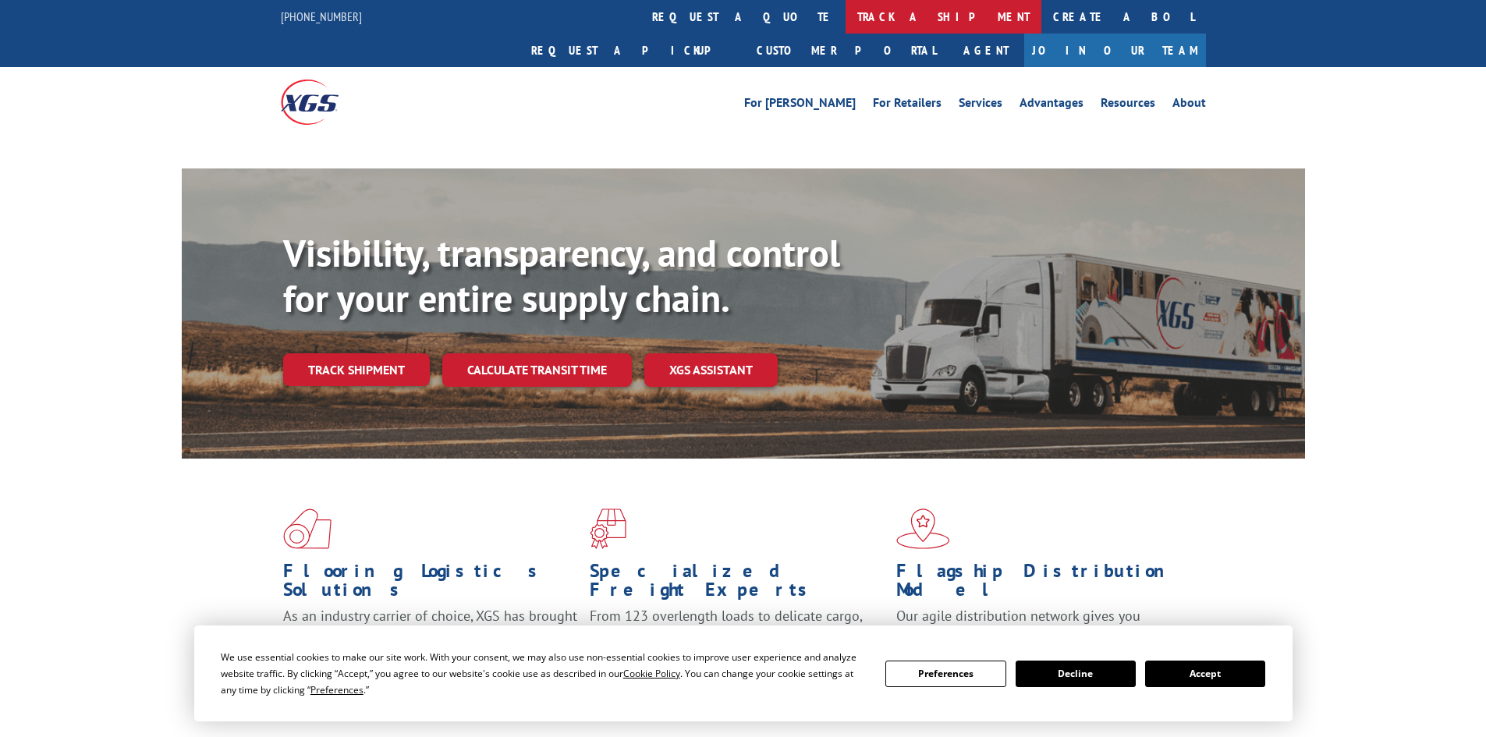 The height and width of the screenshot is (737, 1486). What do you see at coordinates (632, 50) in the screenshot?
I see `a: Request a pickup` at bounding box center [632, 50].